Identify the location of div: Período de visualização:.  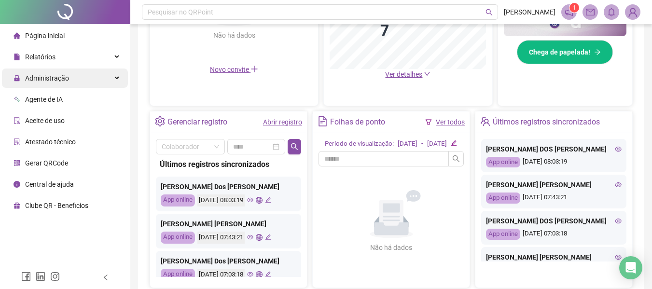
(359, 144).